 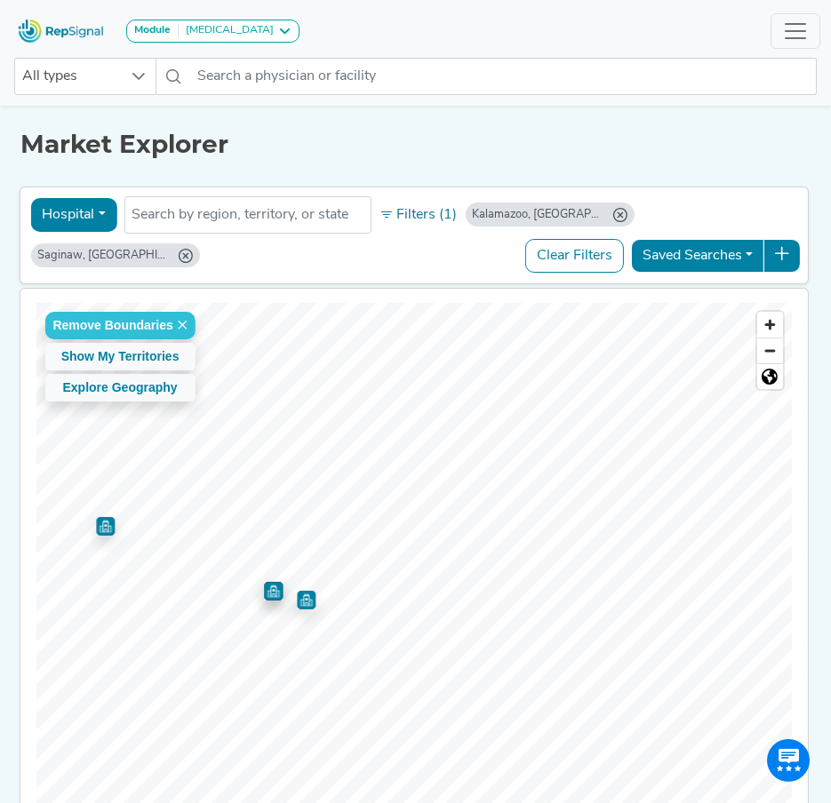 I want to click on button: Reset bearing to north, so click(x=769, y=376).